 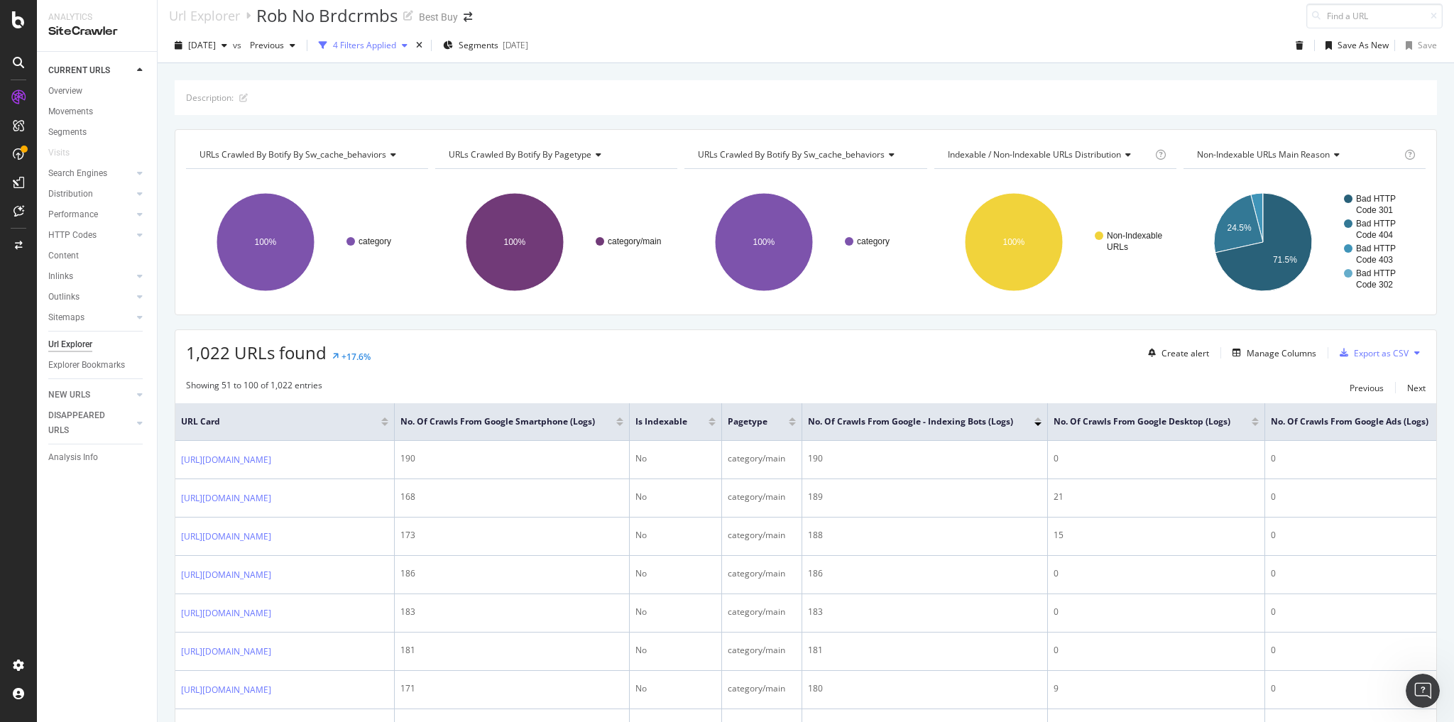 I want to click on a: Visits, so click(x=66, y=153).